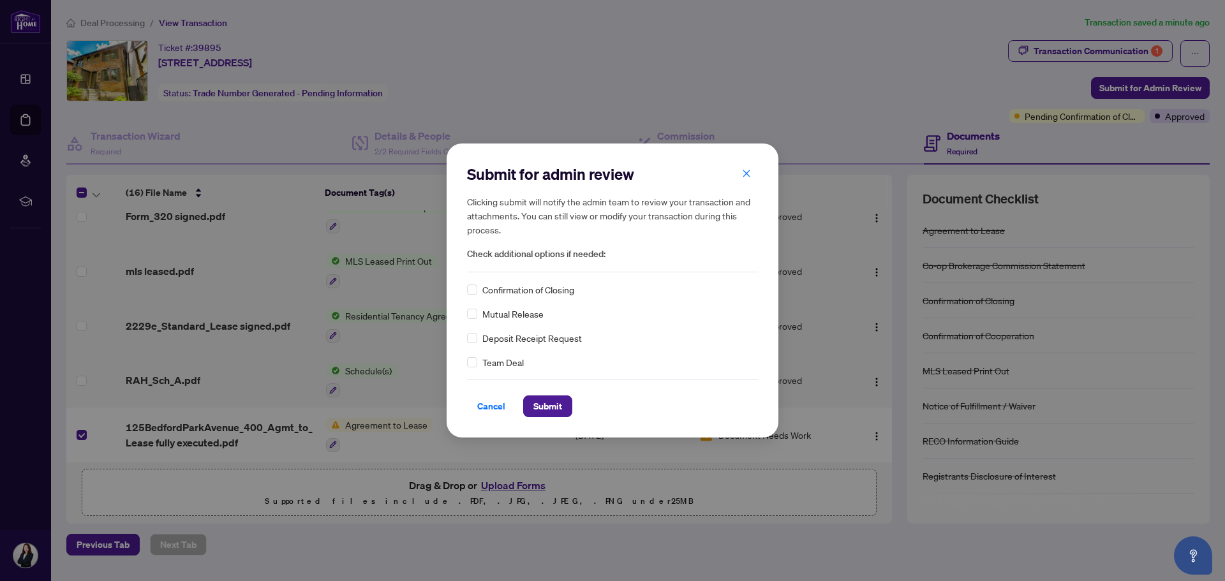  Describe the element at coordinates (612, 254) in the screenshot. I see `span: Check additional options if needed:` at that location.